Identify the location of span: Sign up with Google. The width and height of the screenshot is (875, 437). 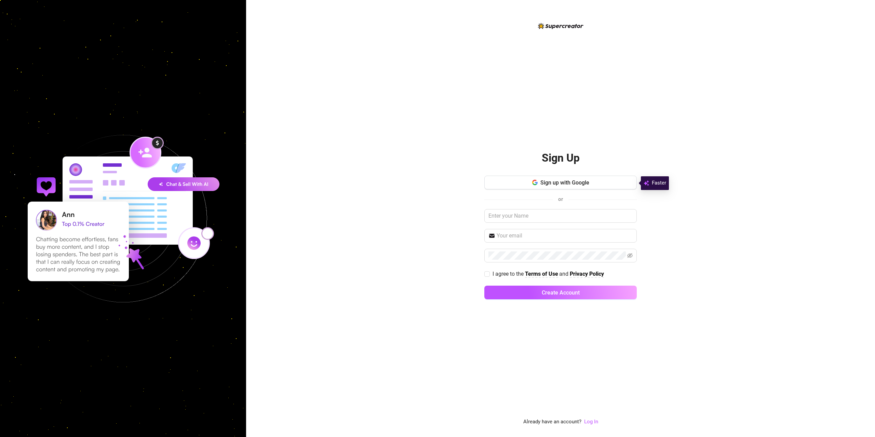
(565, 183).